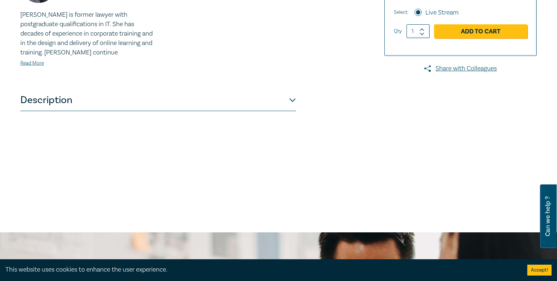  I want to click on div: This website uses cookies to enhance the user experience., so click(261, 270).